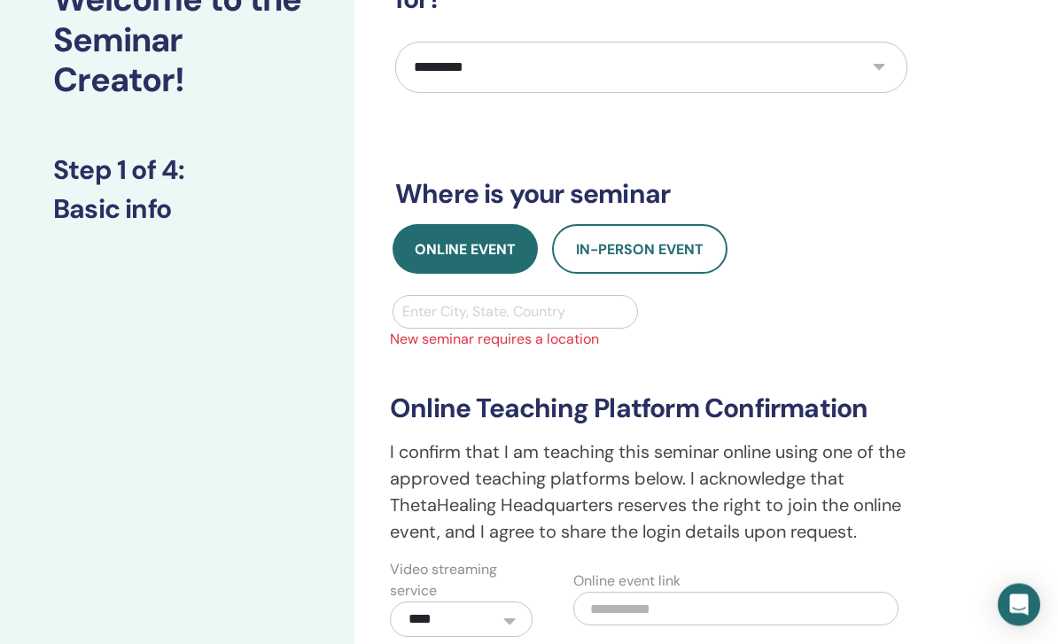 This screenshot has width=1058, height=644. I want to click on h3: Step 1 of 4 :, so click(177, 171).